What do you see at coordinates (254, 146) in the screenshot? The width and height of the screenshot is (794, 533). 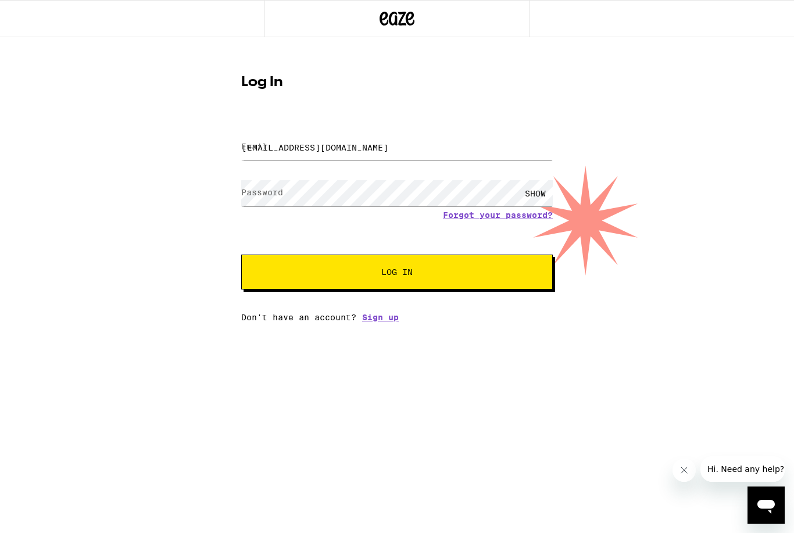 I see `label: Email` at bounding box center [254, 146].